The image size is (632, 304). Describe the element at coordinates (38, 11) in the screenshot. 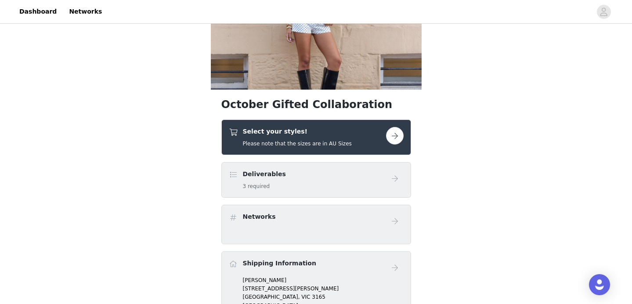

I see `a: Dashboard` at that location.